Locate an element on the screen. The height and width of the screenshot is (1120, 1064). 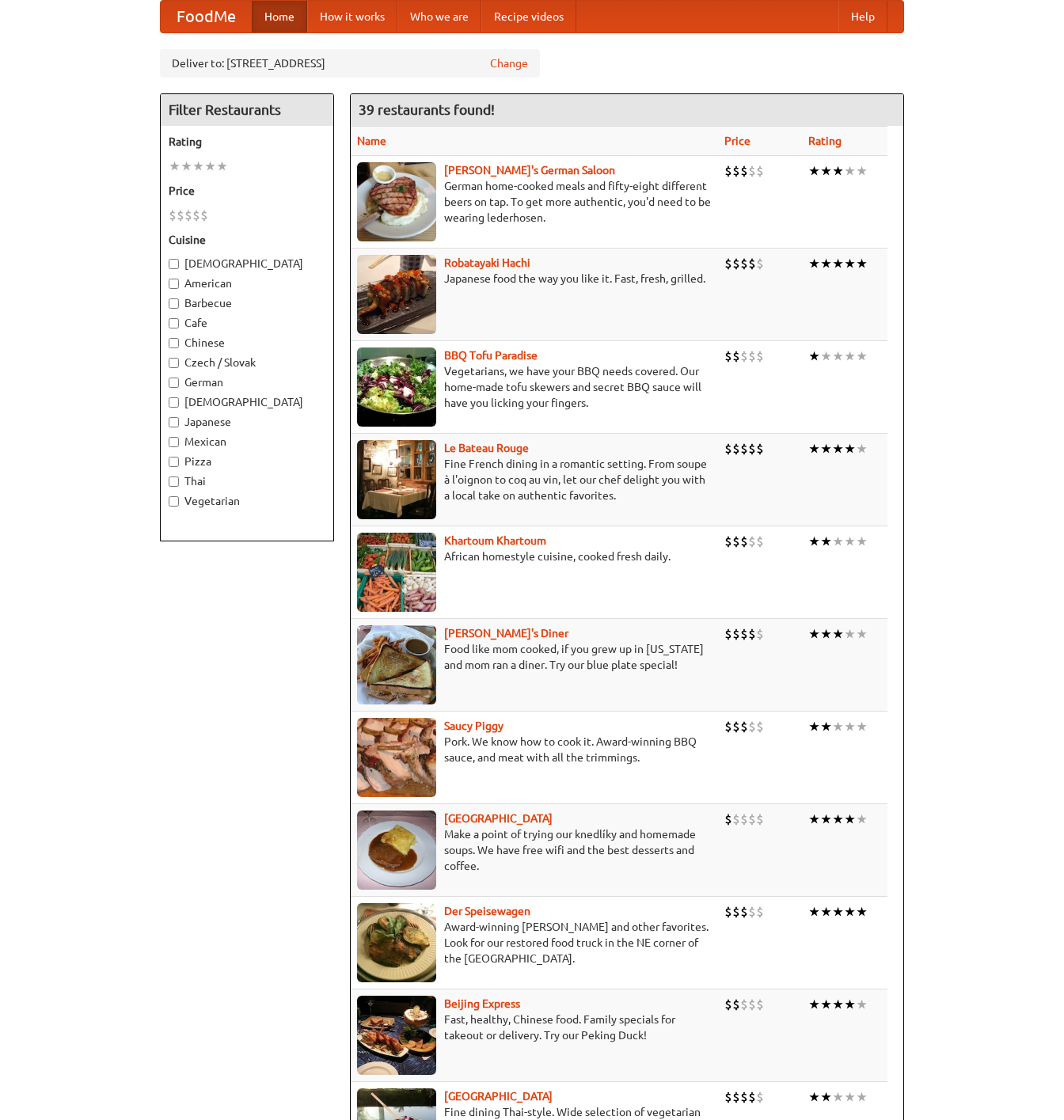
input: Cafe is located at coordinates (173, 323).